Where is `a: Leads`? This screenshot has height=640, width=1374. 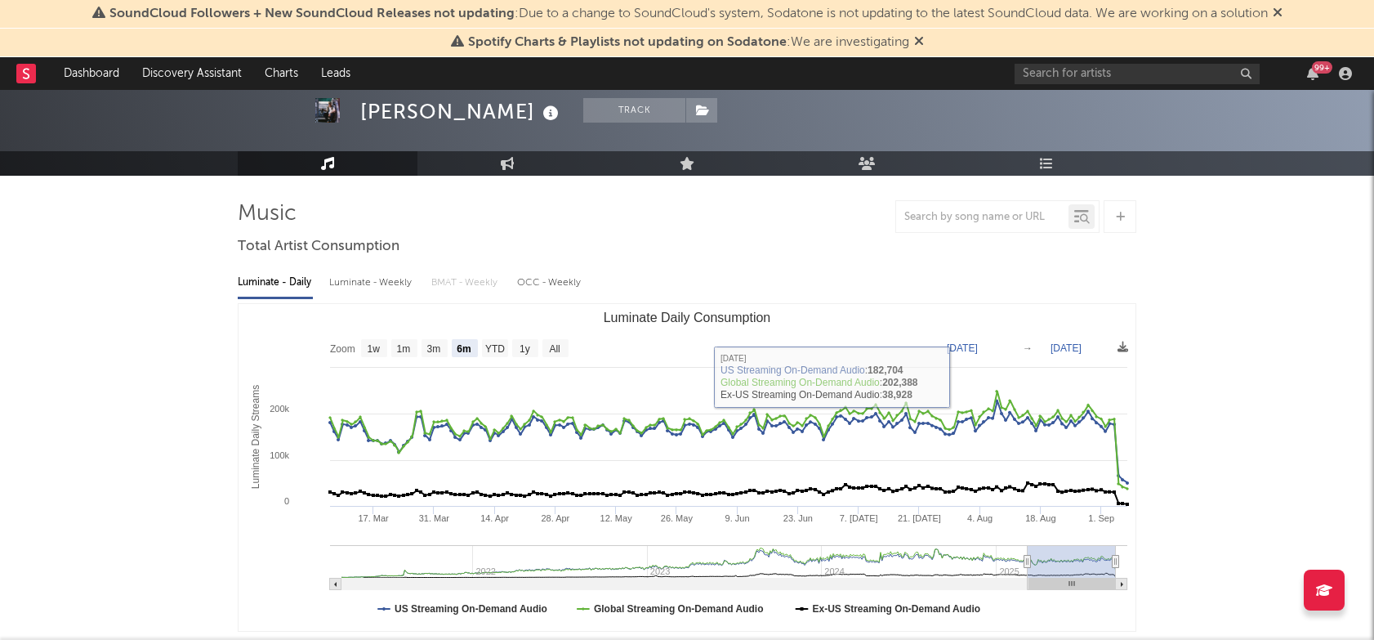 a: Leads is located at coordinates (336, 74).